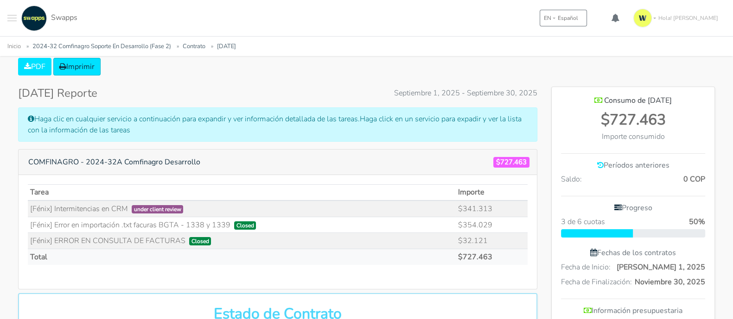 The height and width of the screenshot is (319, 733). Describe the element at coordinates (35, 67) in the screenshot. I see `a: PDF` at that location.